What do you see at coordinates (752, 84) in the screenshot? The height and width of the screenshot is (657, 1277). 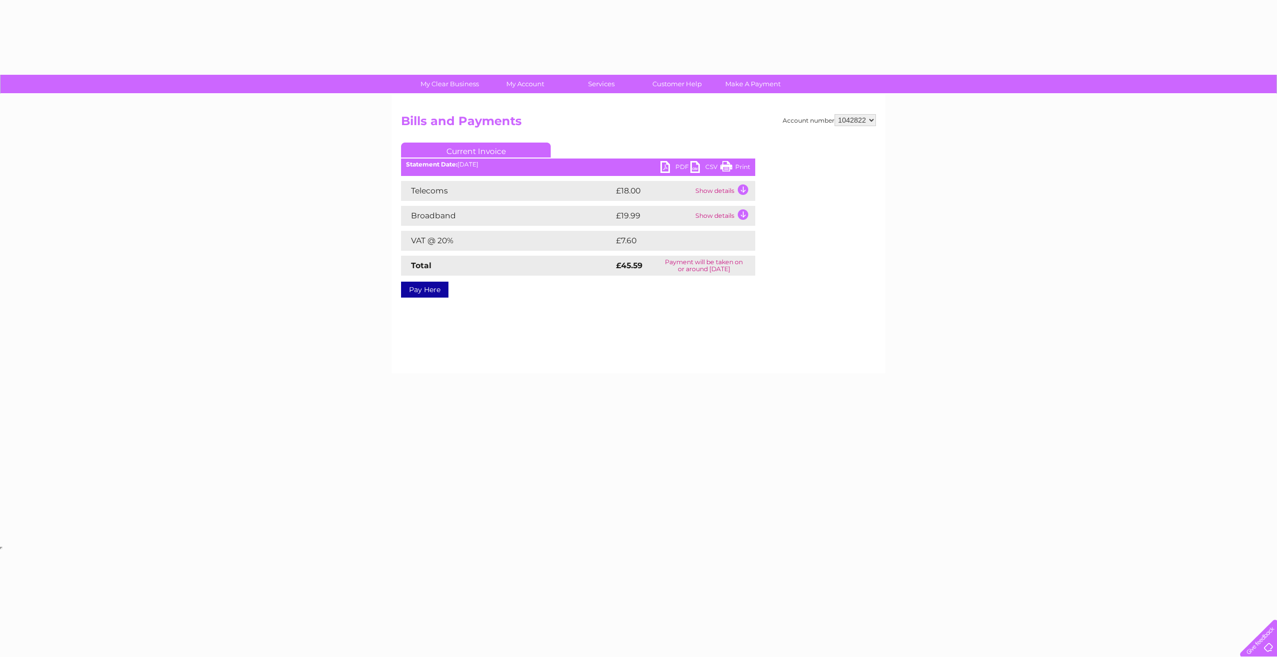 I see `a: Make A Payment` at bounding box center [752, 84].